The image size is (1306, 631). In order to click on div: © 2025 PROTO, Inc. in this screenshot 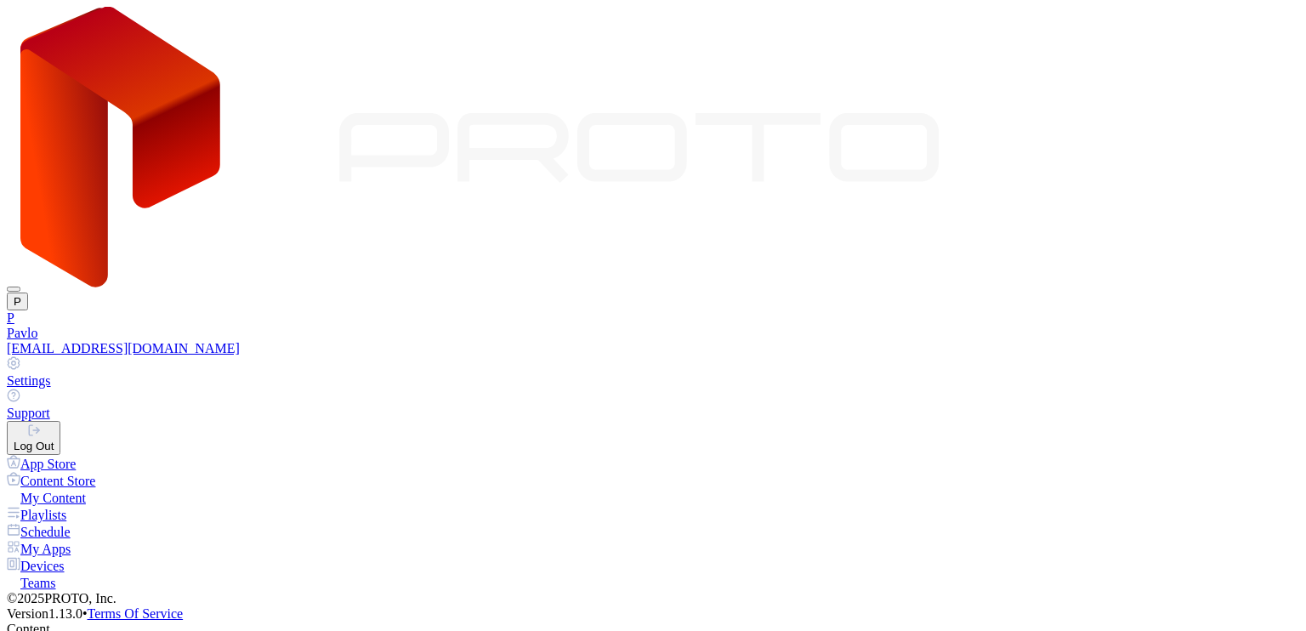, I will do `click(653, 598)`.